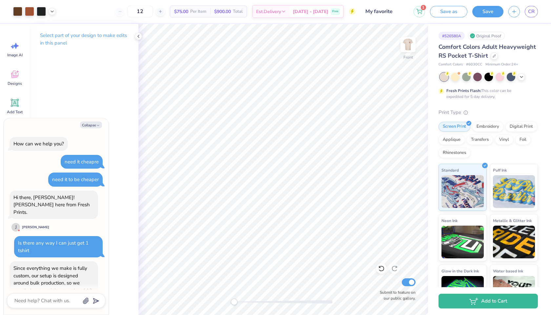 This screenshot has height=315, width=551. I want to click on div: Front, so click(408, 57).